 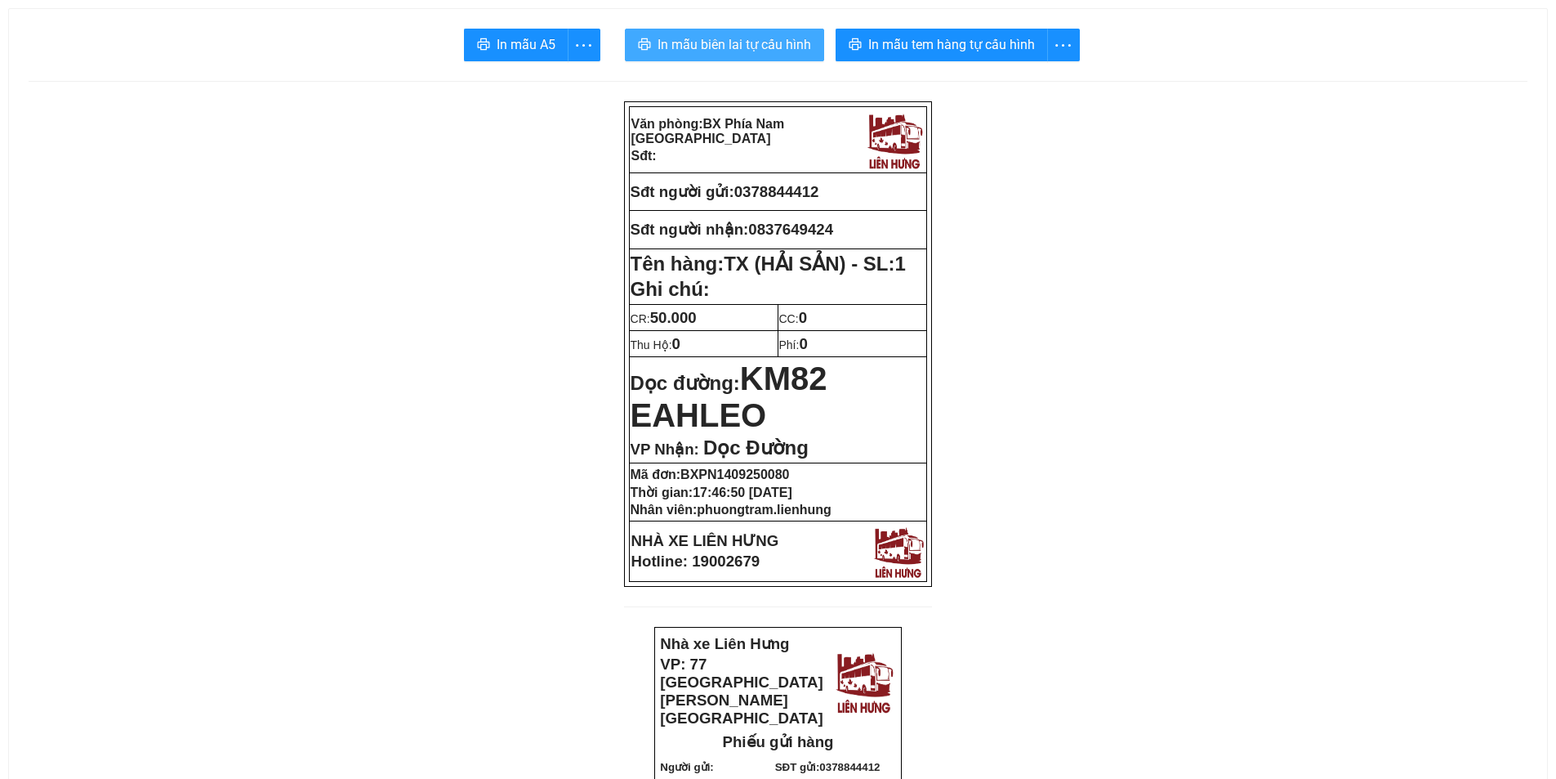 I want to click on span: In mẫu biên lai tự cấu hình, so click(x=735, y=44).